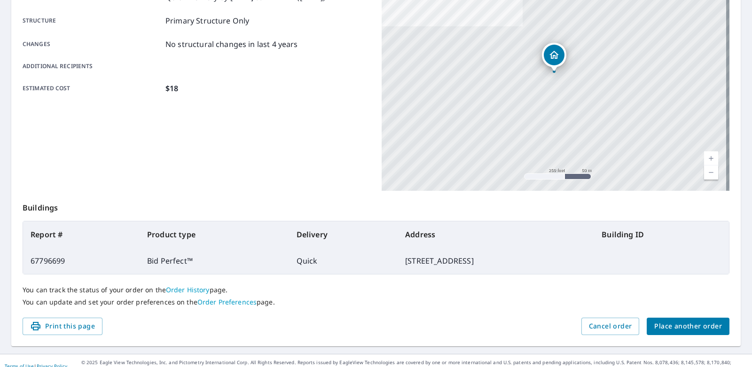 This screenshot has height=367, width=752. Describe the element at coordinates (81, 261) in the screenshot. I see `td: 67796699` at that location.